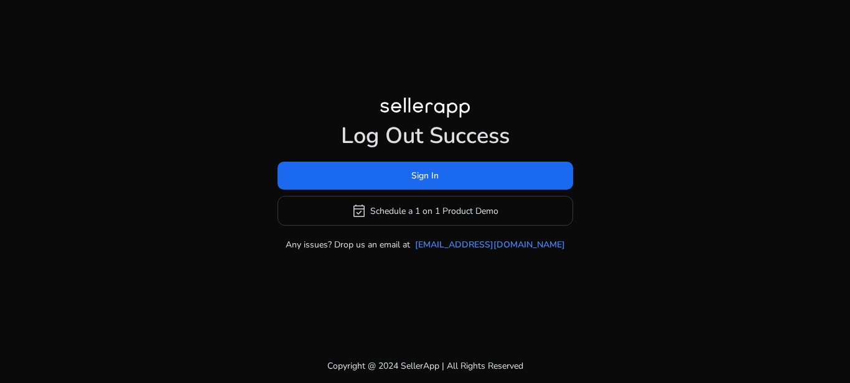  I want to click on span: Sign In, so click(425, 176).